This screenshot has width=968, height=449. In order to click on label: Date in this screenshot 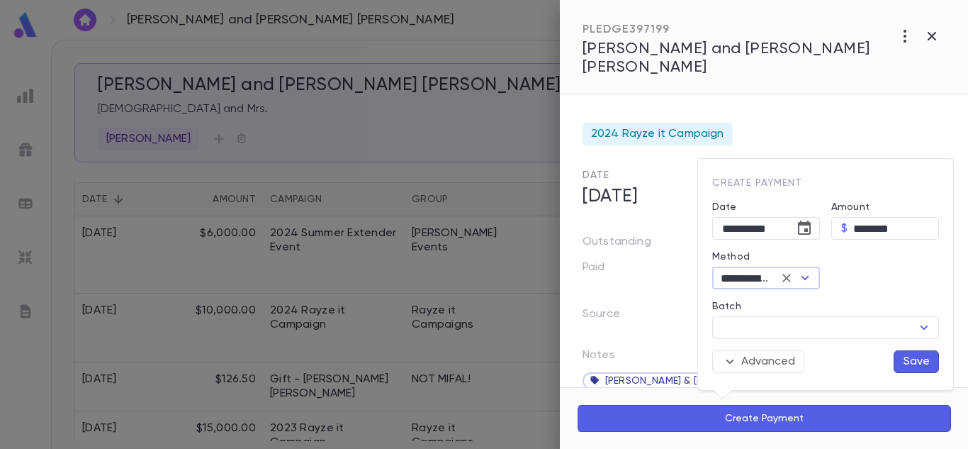, I will do `click(766, 207)`.